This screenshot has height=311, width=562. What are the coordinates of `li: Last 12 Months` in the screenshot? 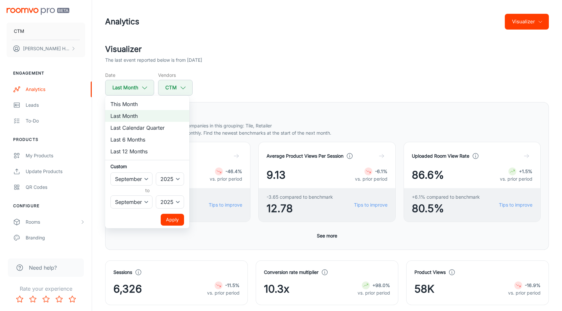 It's located at (147, 152).